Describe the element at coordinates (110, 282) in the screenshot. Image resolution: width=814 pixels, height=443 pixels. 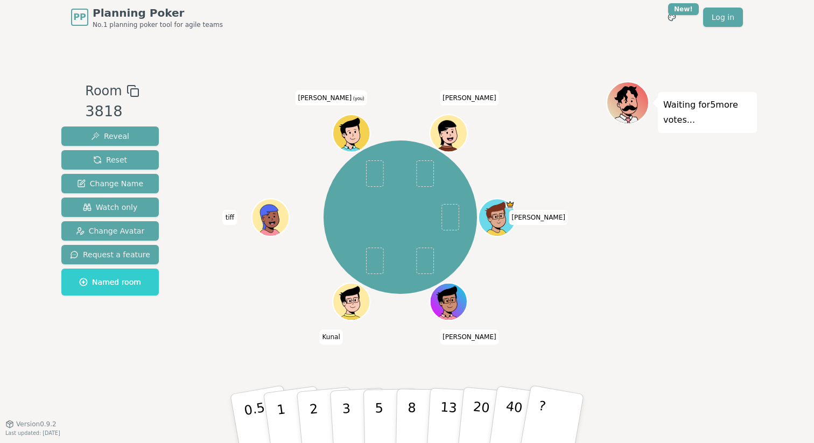
I see `span: Named room` at that location.